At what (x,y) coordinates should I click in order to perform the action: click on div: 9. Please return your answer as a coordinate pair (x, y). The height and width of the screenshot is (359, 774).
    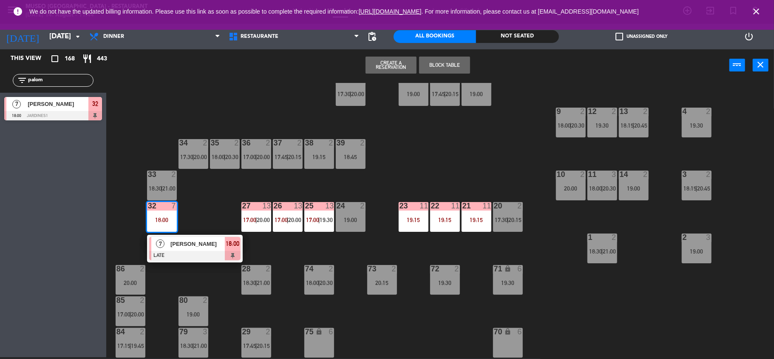
    Looking at the image, I should click on (557, 111).